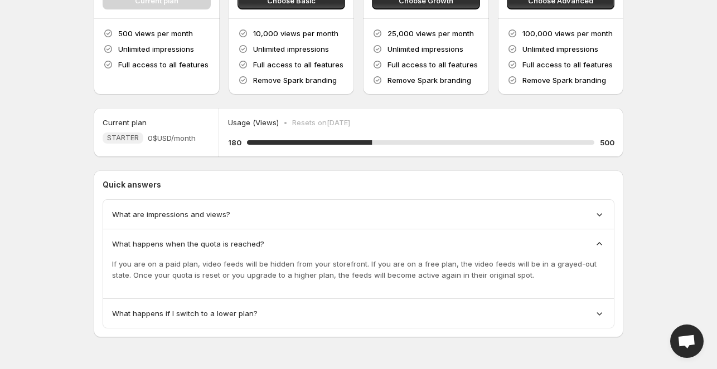 The height and width of the screenshot is (369, 717). I want to click on h5: Current plan, so click(124, 123).